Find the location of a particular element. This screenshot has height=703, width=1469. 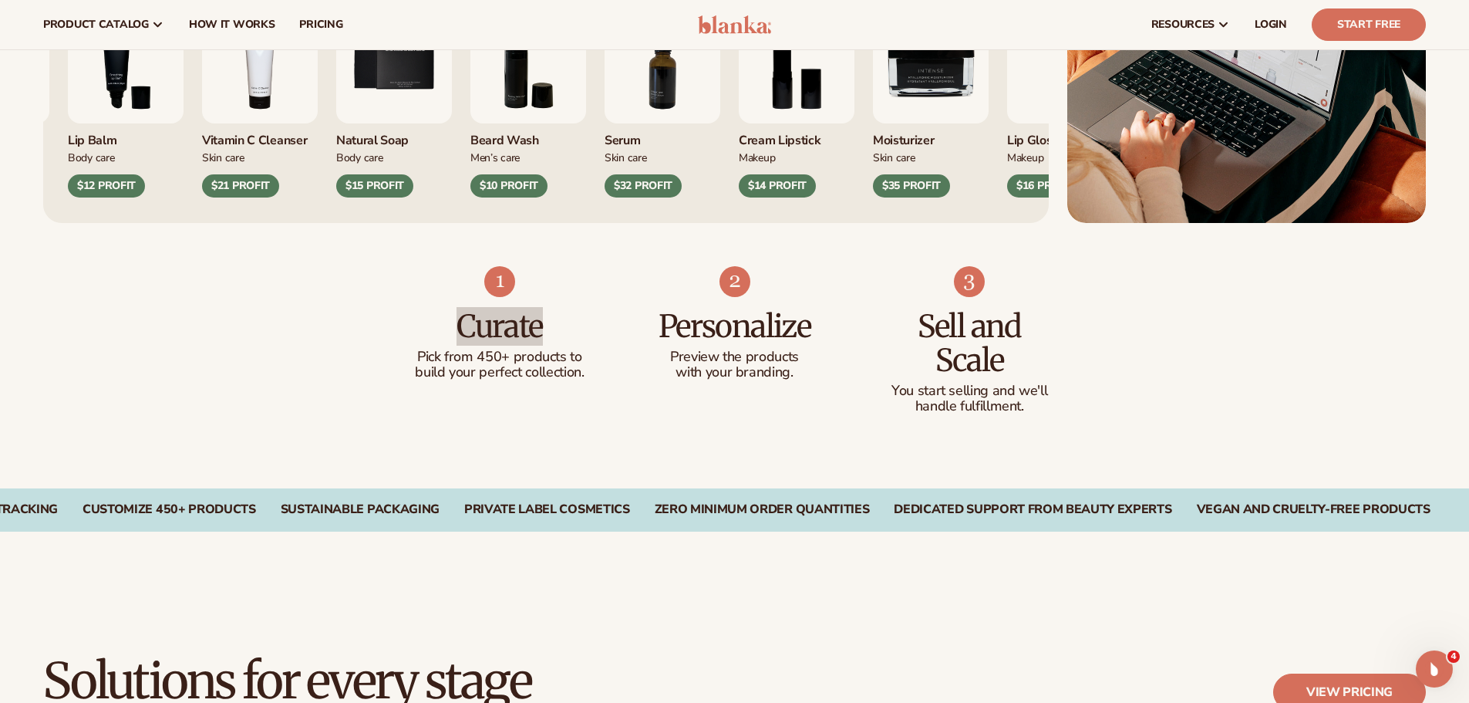

div: 7 / 9 is located at coordinates (662, 103).